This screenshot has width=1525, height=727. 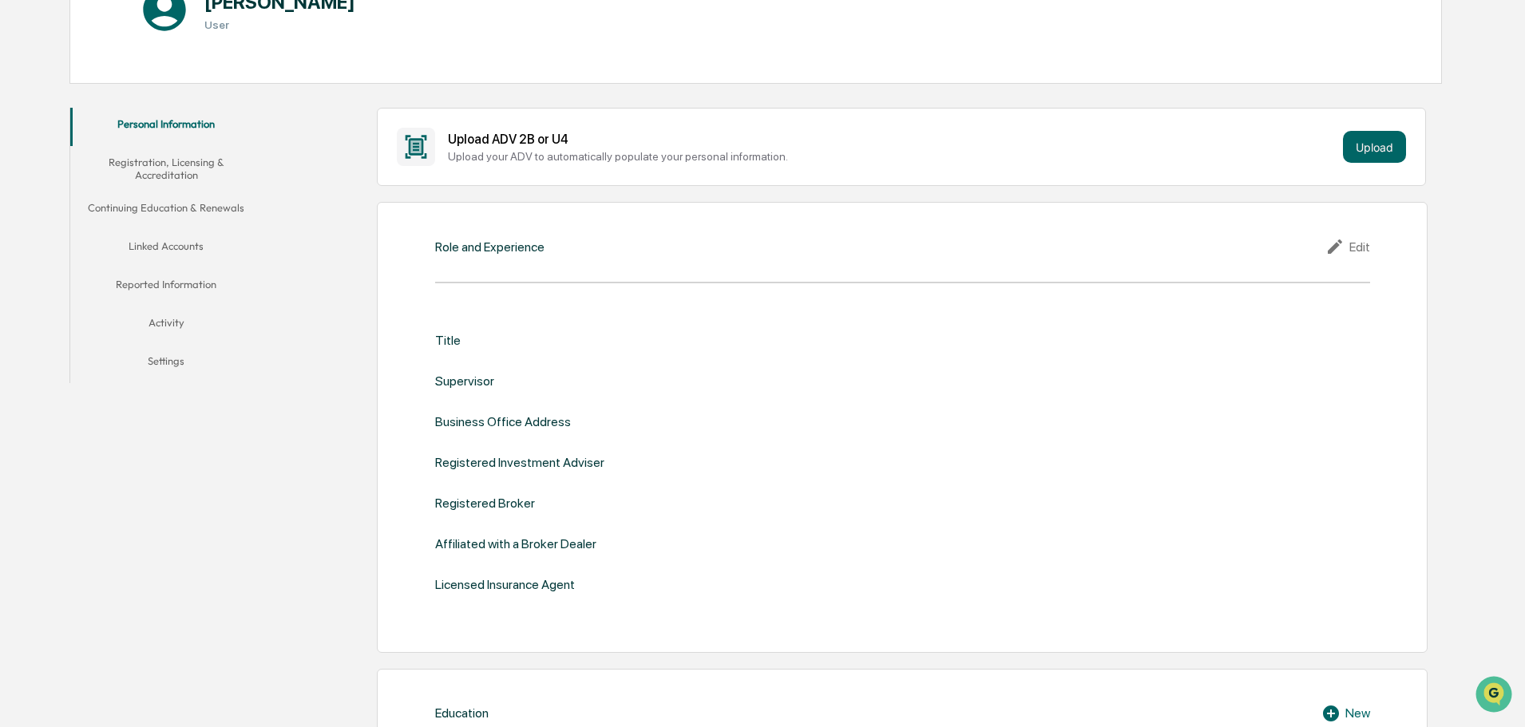 I want to click on button: Personal Information, so click(x=166, y=127).